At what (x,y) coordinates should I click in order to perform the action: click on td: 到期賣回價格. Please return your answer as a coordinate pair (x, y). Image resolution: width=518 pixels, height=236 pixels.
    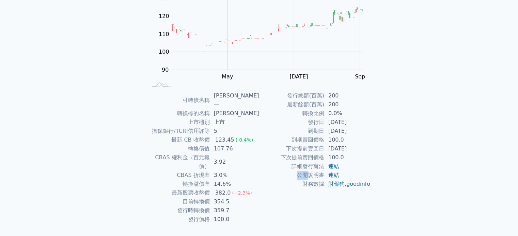
    Looking at the image, I should click on (291, 140).